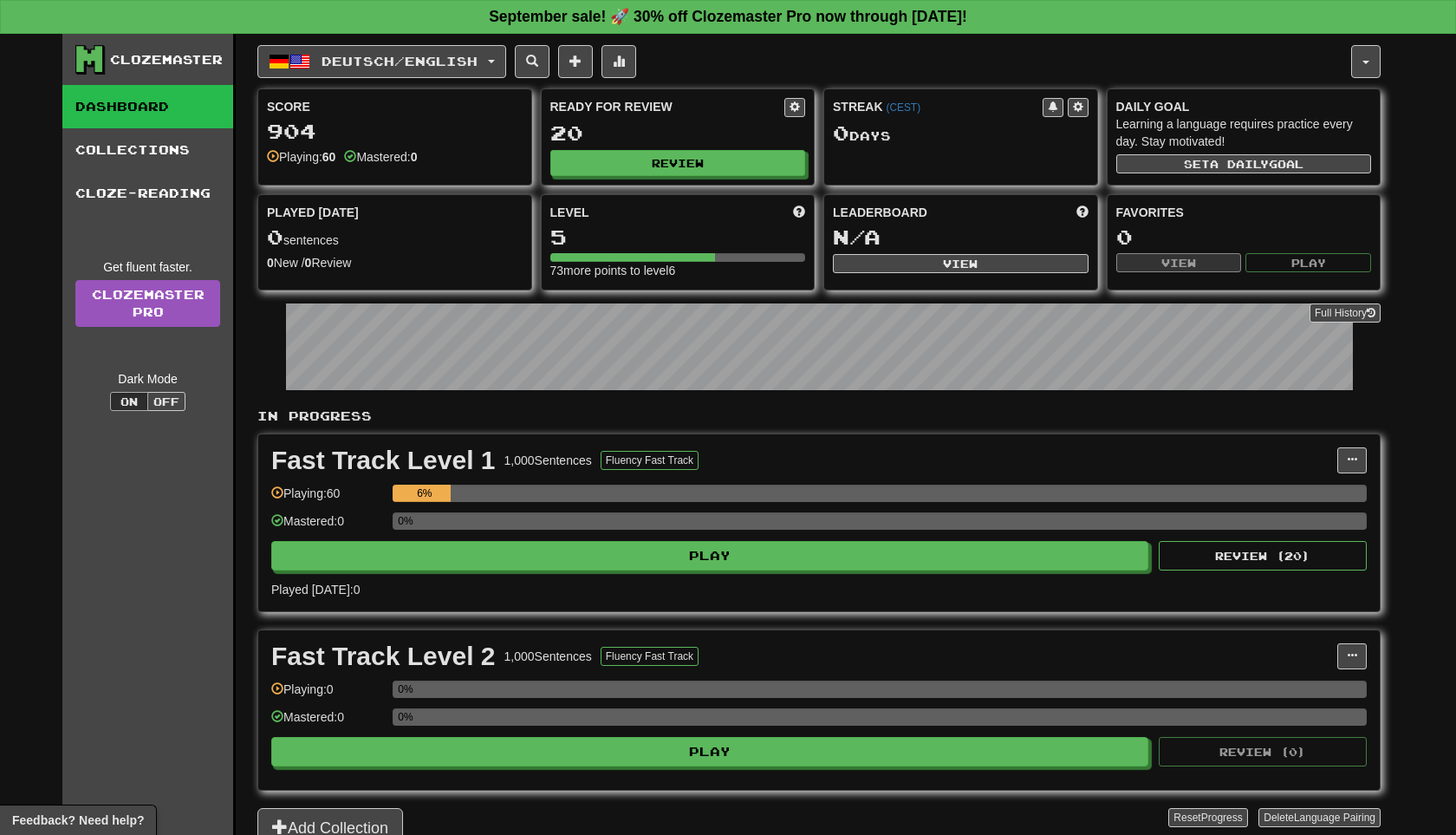 This screenshot has width=1456, height=835. I want to click on span: Level, so click(569, 212).